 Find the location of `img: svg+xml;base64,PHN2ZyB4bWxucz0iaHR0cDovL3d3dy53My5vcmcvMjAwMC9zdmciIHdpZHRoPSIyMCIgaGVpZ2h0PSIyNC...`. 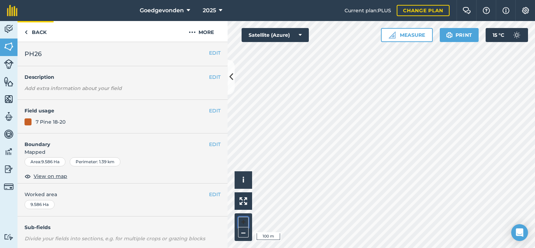

img: svg+xml;base64,PHN2ZyB4bWxucz0iaHR0cDovL3d3dy53My5vcmcvMjAwMC9zdmciIHdpZHRoPSIyMCIgaGVpZ2h0PSIyNC... is located at coordinates (192, 32).